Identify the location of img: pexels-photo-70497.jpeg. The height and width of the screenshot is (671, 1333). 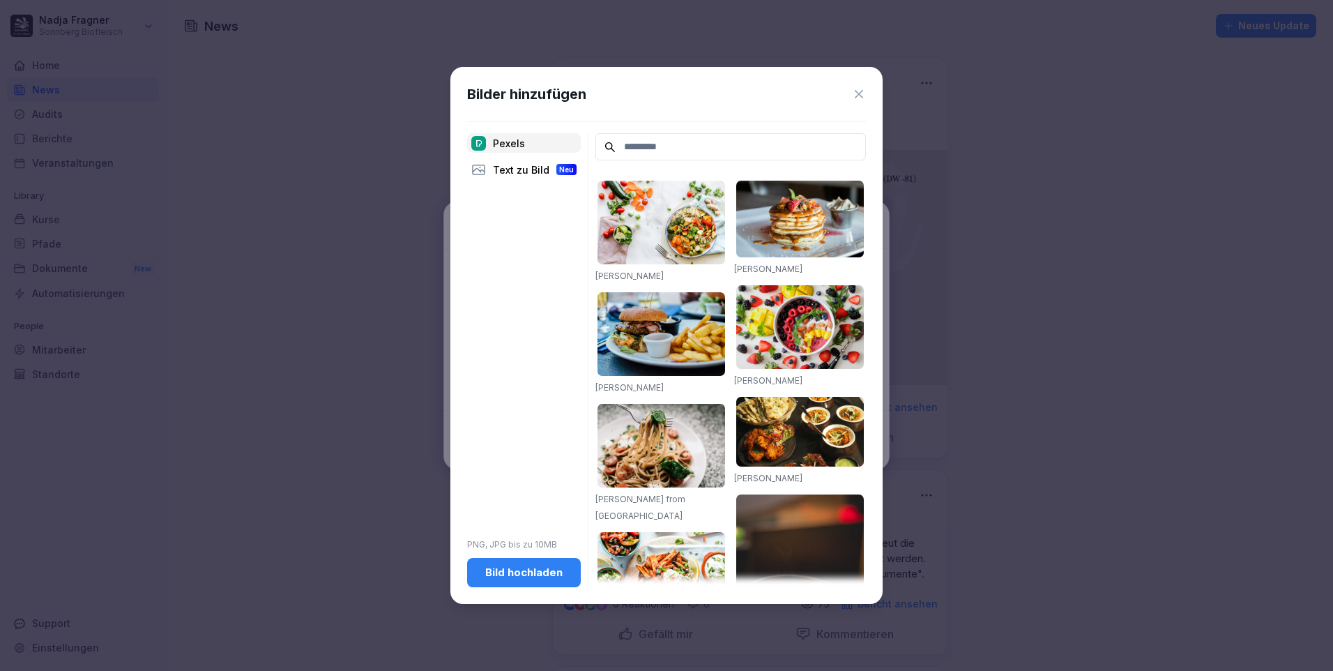
(661, 334).